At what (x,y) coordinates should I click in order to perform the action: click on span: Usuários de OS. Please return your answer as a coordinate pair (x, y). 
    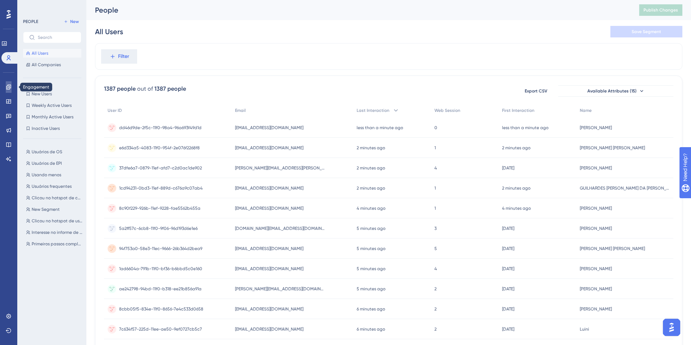
    Looking at the image, I should click on (47, 152).